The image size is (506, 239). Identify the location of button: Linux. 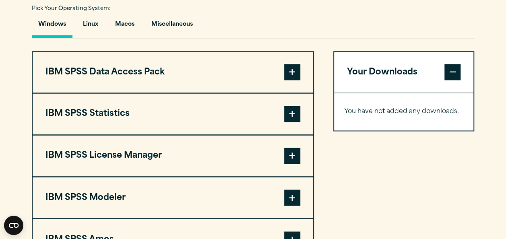
(91, 26).